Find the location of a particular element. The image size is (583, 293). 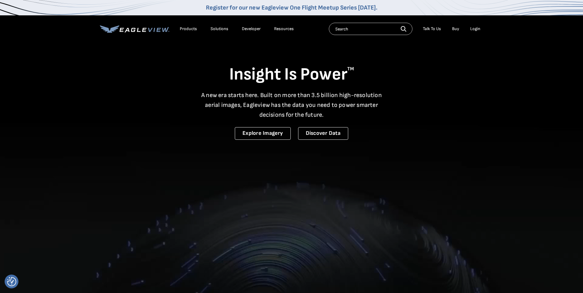

div: Solutions is located at coordinates (219, 29).